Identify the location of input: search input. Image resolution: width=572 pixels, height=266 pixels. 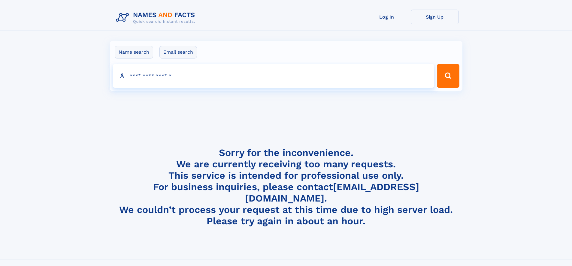
(273, 76).